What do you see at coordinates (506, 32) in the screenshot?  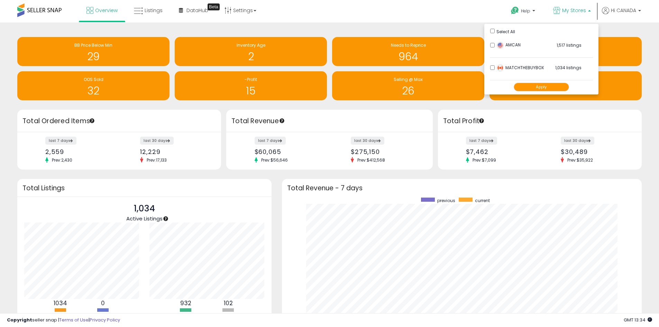 I see `span: Select All` at bounding box center [506, 32].